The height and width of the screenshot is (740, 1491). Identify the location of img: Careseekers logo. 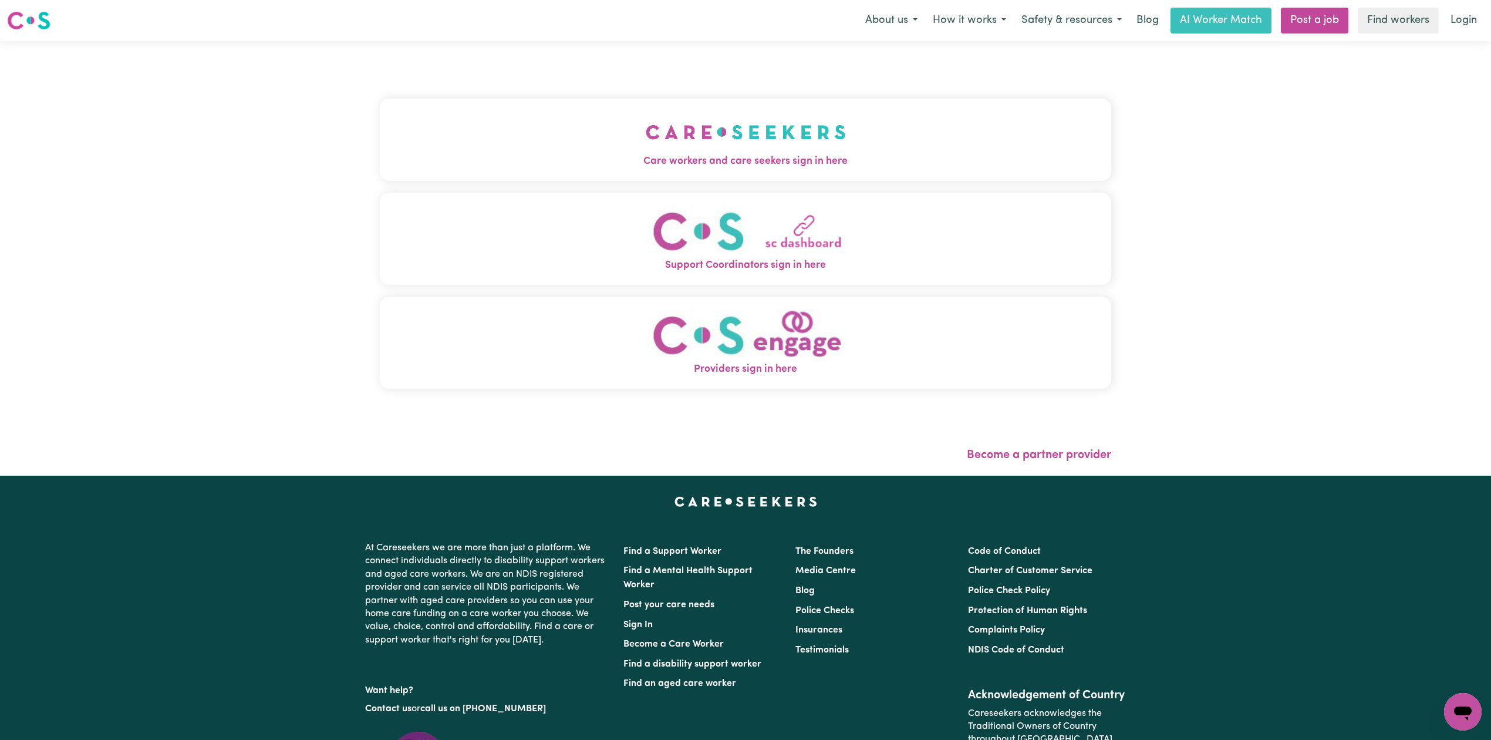
(29, 21).